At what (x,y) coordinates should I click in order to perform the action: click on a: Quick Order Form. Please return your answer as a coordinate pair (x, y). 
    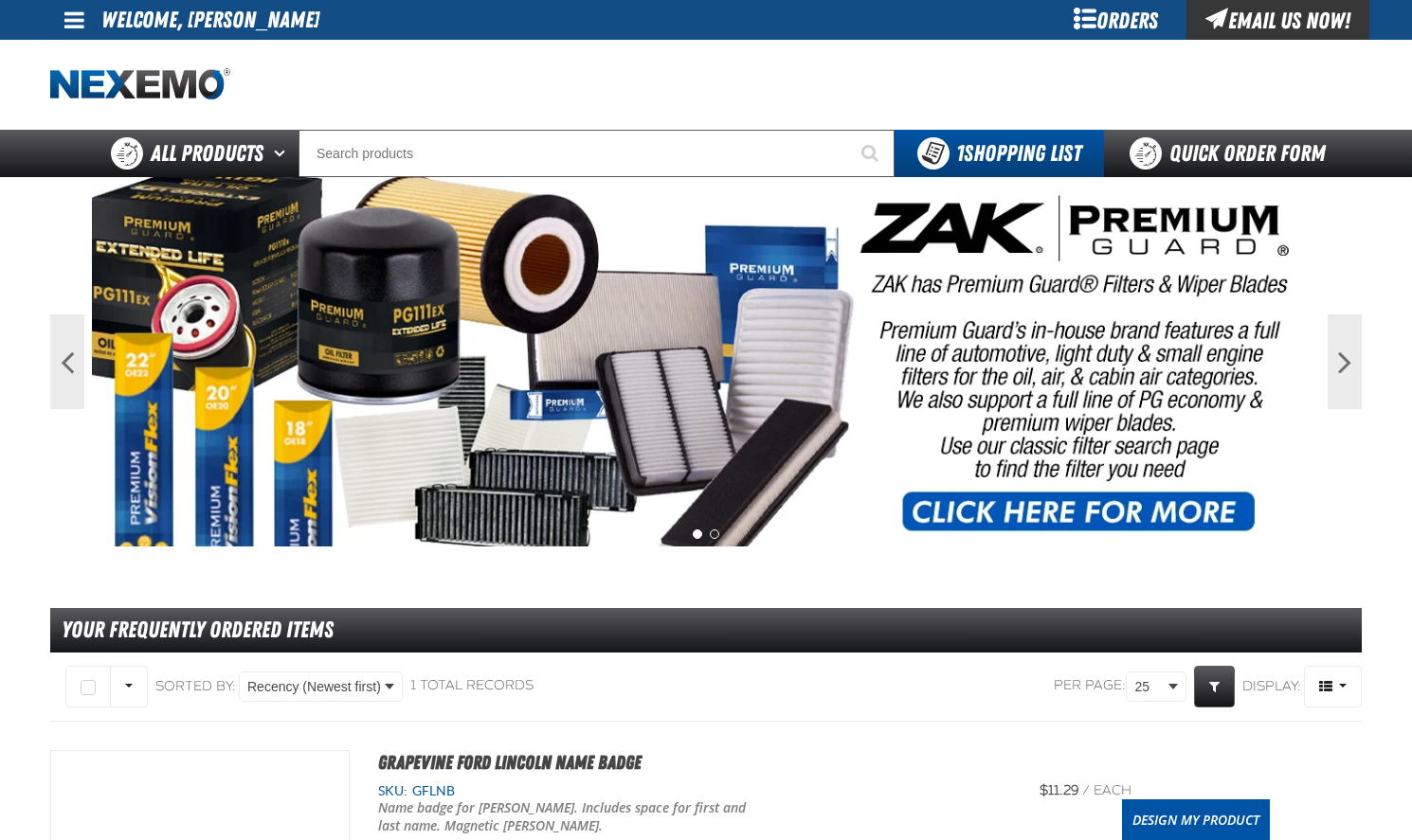
    Looking at the image, I should click on (1232, 153).